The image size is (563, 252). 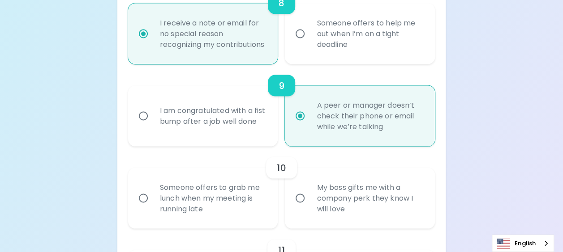 What do you see at coordinates (213, 34) in the screenshot?
I see `div: I receive a note or email for no special reason recognizing my contributions` at bounding box center [213, 34].